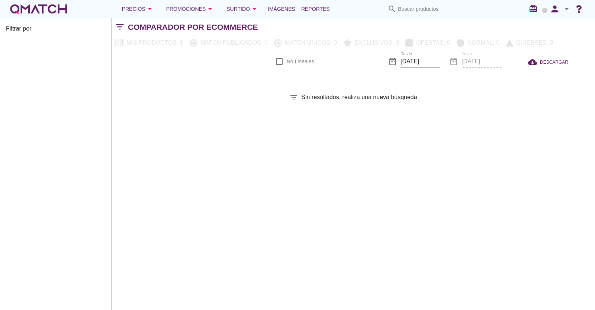  I want to click on button: Promociones, so click(190, 9).